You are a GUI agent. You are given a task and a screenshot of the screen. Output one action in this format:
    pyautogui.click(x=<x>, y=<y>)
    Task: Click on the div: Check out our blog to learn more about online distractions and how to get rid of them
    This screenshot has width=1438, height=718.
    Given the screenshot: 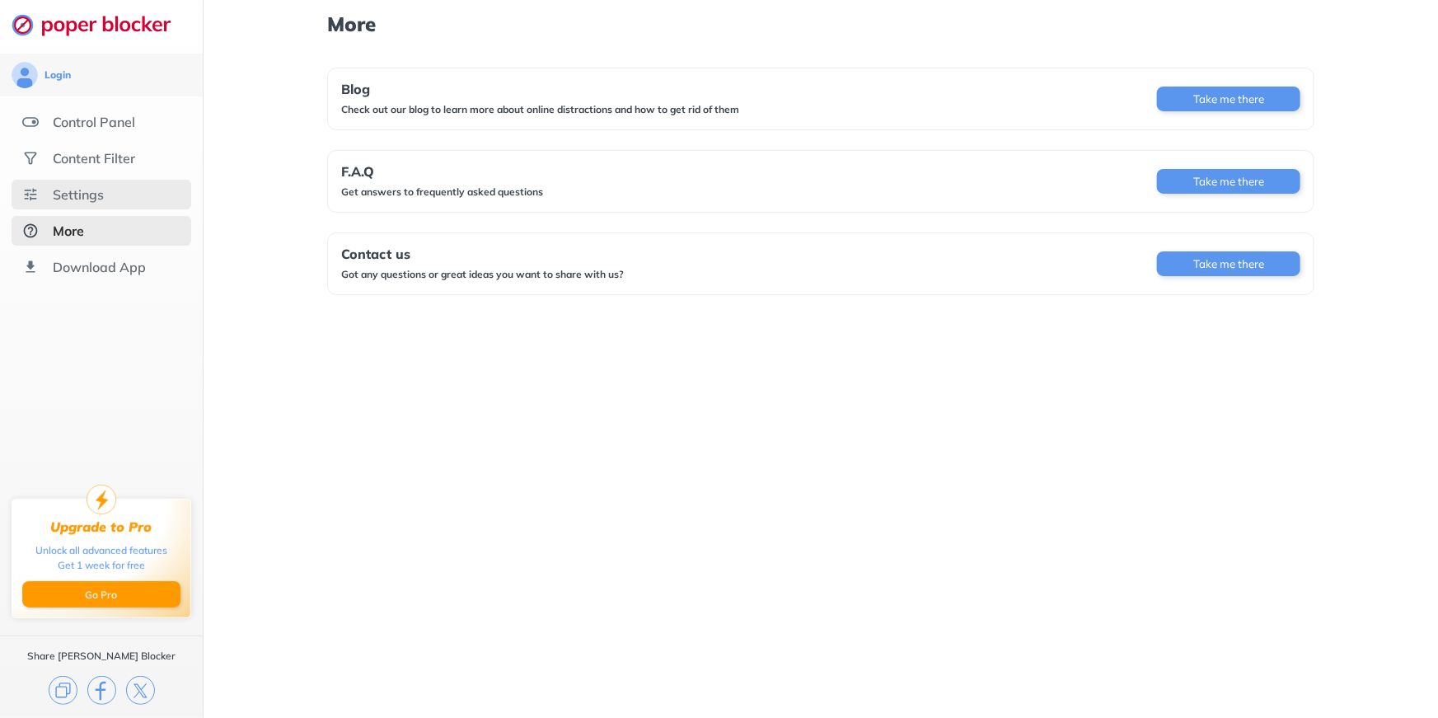 What is the action you would take?
    pyautogui.click(x=540, y=110)
    